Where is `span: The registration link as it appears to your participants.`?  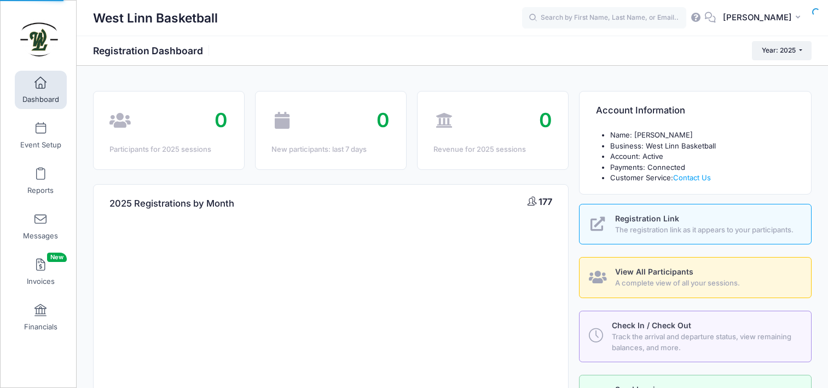
span: The registration link as it appears to your participants. is located at coordinates (707, 230).